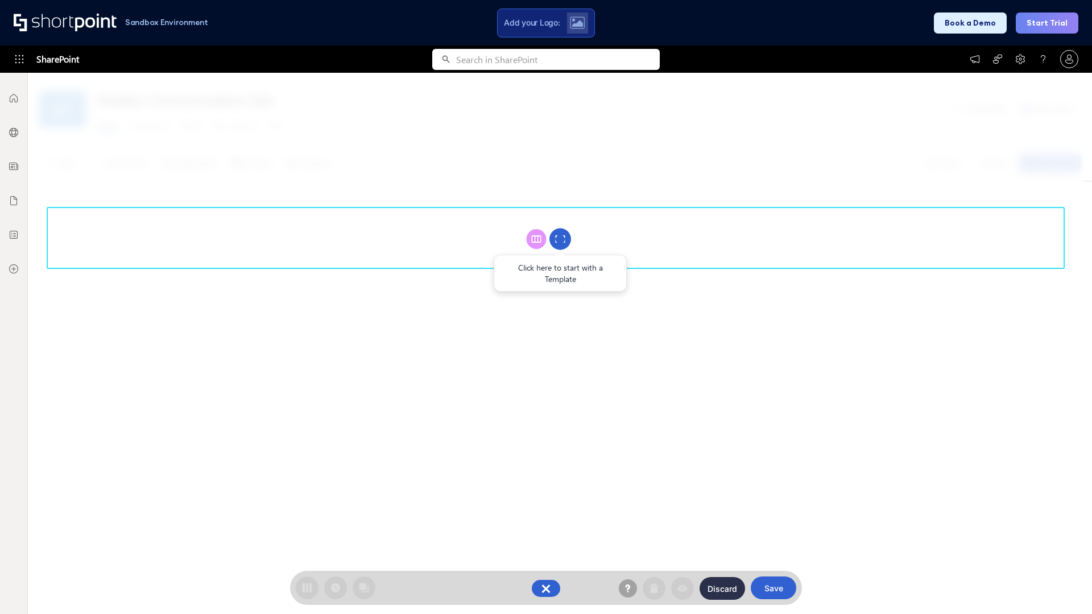  What do you see at coordinates (577, 23) in the screenshot?
I see `img: Upload logo` at bounding box center [577, 23].